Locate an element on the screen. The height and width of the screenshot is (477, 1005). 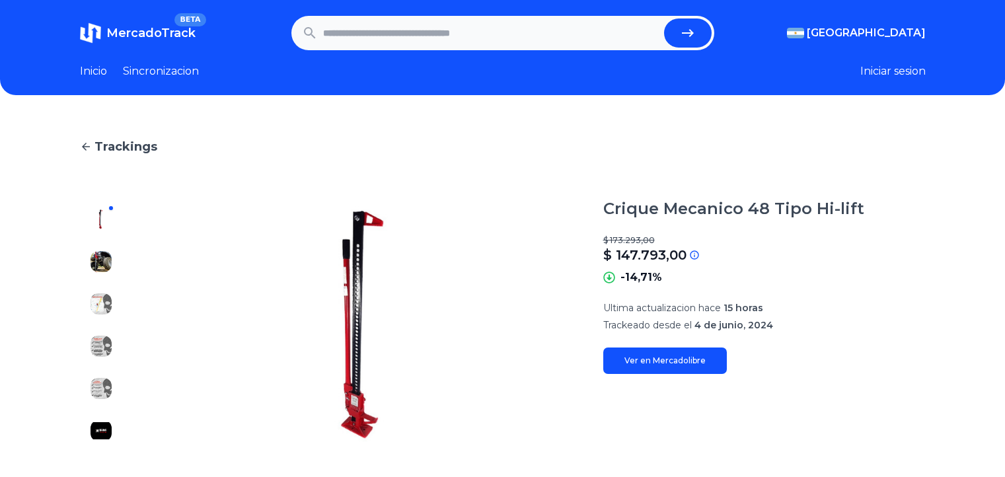
a: Ver en Mercadolibre is located at coordinates (665, 361).